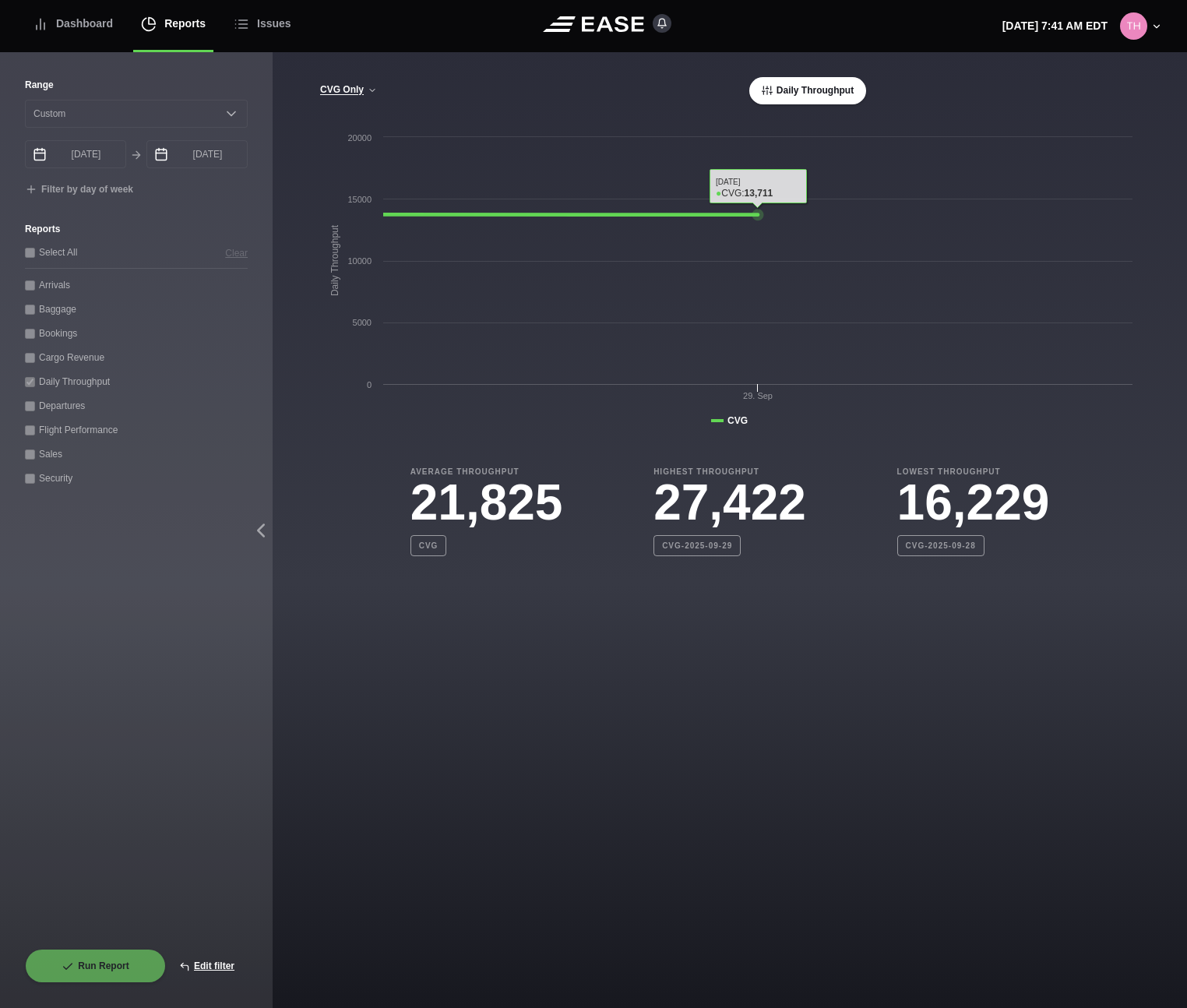 The height and width of the screenshot is (1008, 1187). What do you see at coordinates (137, 229) in the screenshot?
I see `label: Reports` at bounding box center [137, 229].